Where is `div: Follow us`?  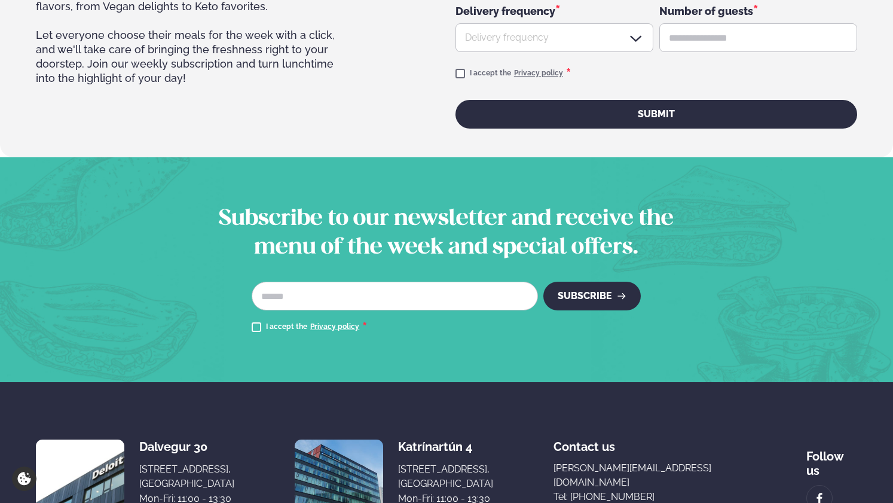 div: Follow us is located at coordinates (831, 458).